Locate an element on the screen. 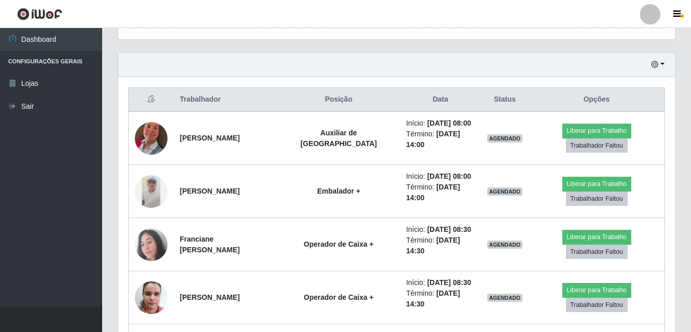 The image size is (691, 332). img: 1728504183433.jpeg is located at coordinates (151, 138).